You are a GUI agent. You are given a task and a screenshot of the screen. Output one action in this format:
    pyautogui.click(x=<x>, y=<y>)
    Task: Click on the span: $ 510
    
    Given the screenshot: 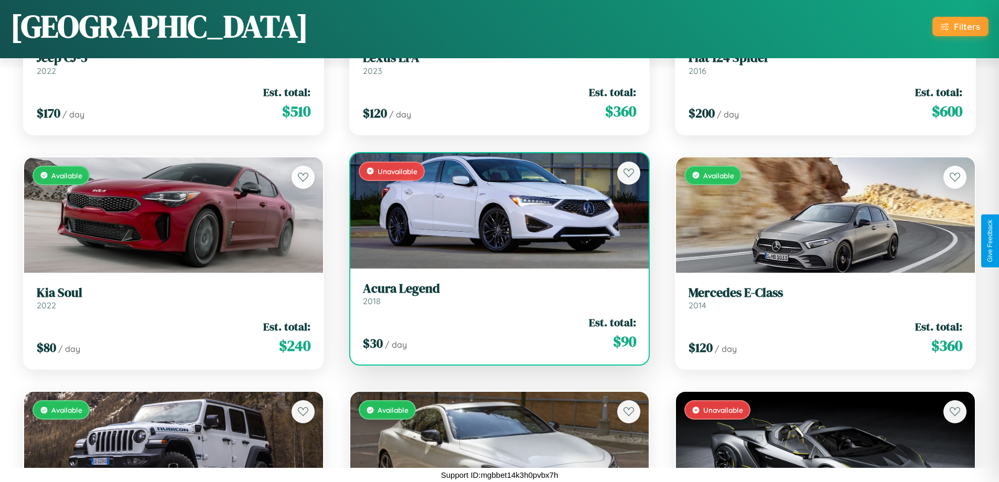 What is the action you would take?
    pyautogui.click(x=296, y=111)
    